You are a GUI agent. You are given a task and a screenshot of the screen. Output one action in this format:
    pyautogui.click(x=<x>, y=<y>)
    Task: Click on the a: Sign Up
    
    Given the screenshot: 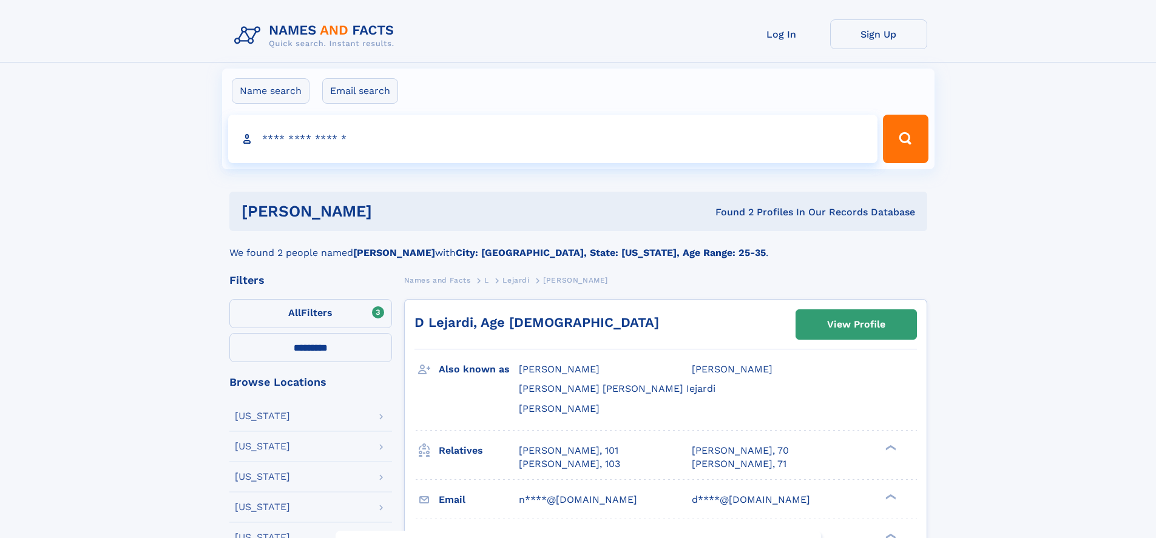 What is the action you would take?
    pyautogui.click(x=879, y=34)
    